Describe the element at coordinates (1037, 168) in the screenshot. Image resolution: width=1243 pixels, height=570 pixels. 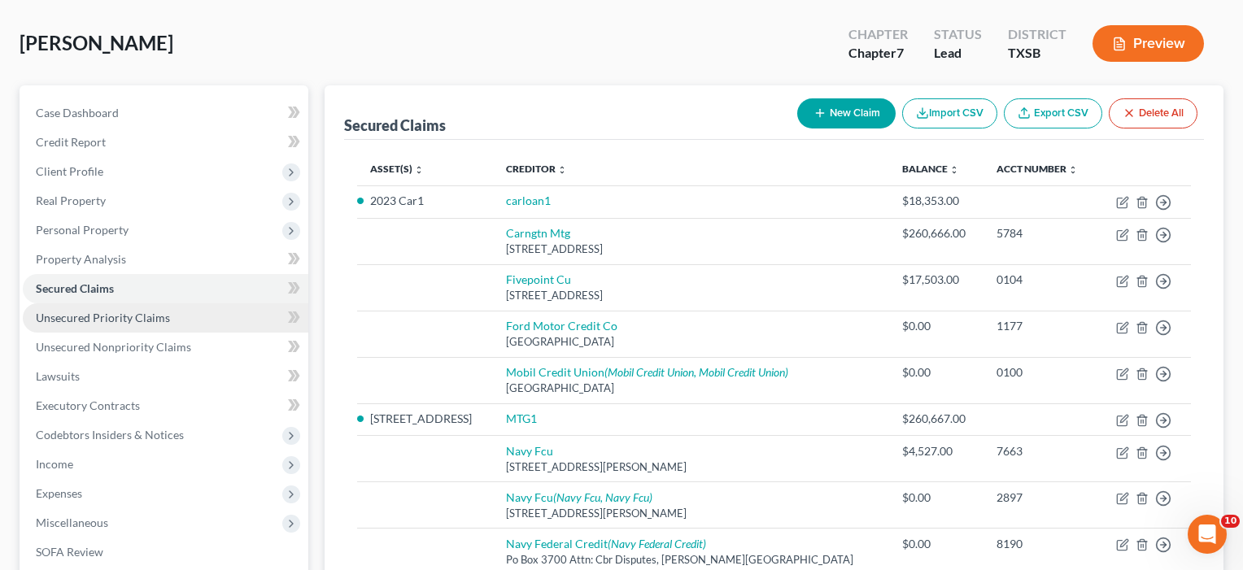
I see `a: Acct Number unfold_more` at that location.